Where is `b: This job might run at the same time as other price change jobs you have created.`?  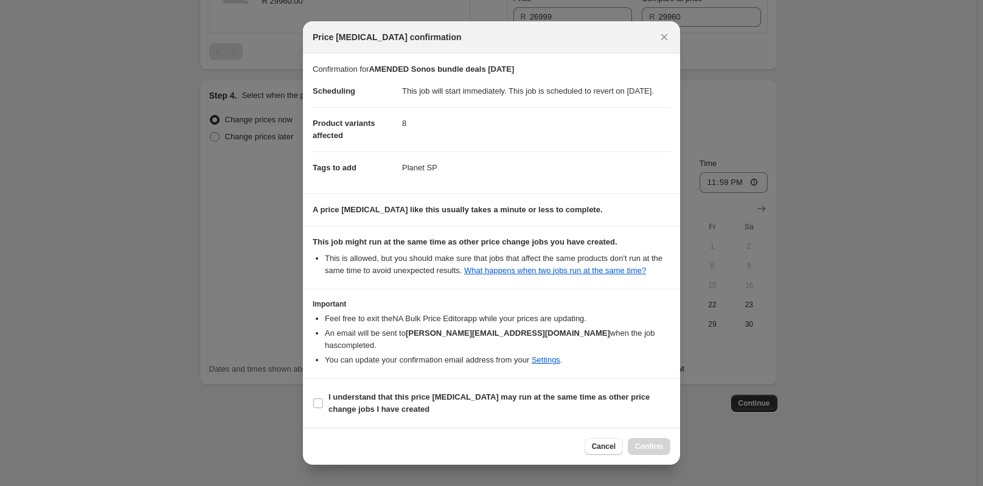 b: This job might run at the same time as other price change jobs you have created. is located at coordinates (465, 242).